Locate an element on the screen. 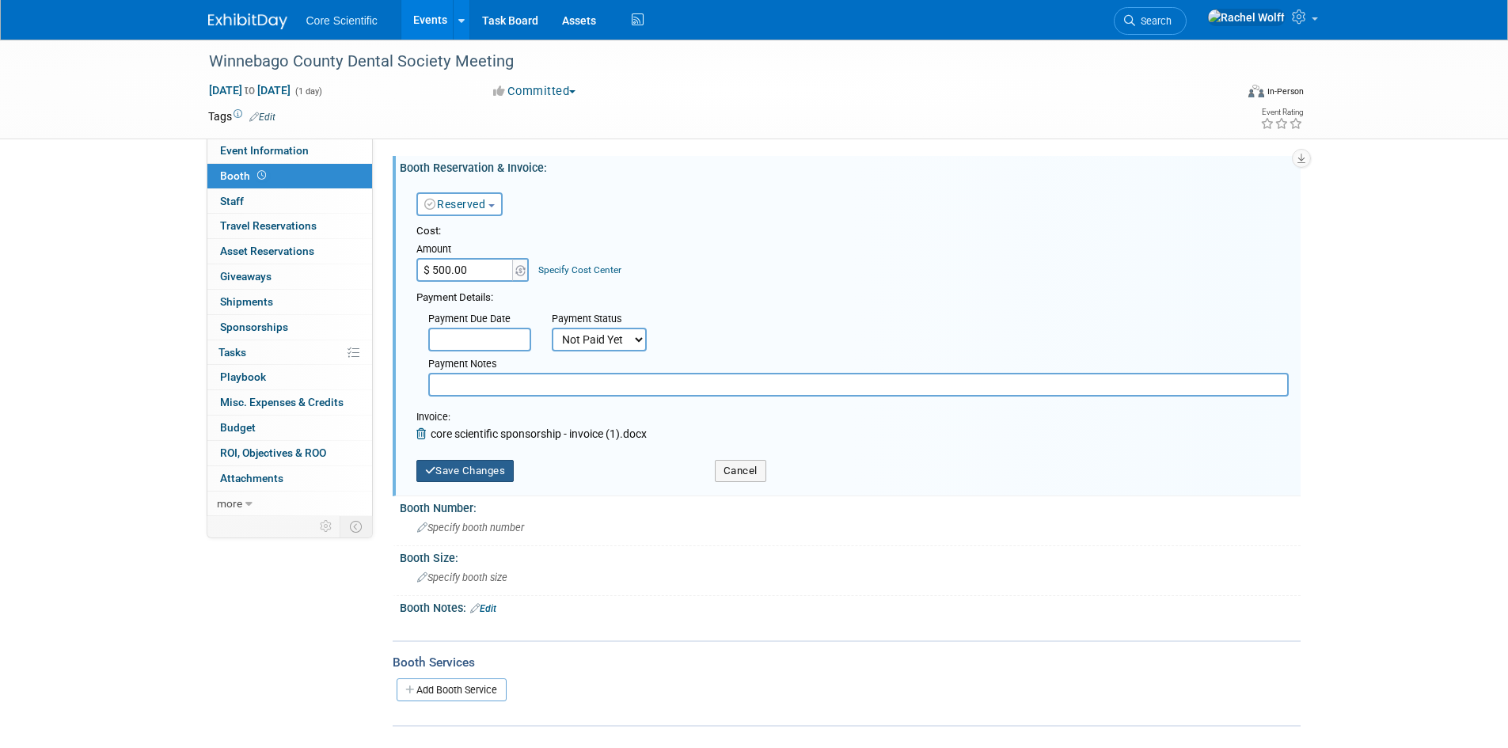 This screenshot has width=1508, height=748. a: Staff is located at coordinates (290, 201).